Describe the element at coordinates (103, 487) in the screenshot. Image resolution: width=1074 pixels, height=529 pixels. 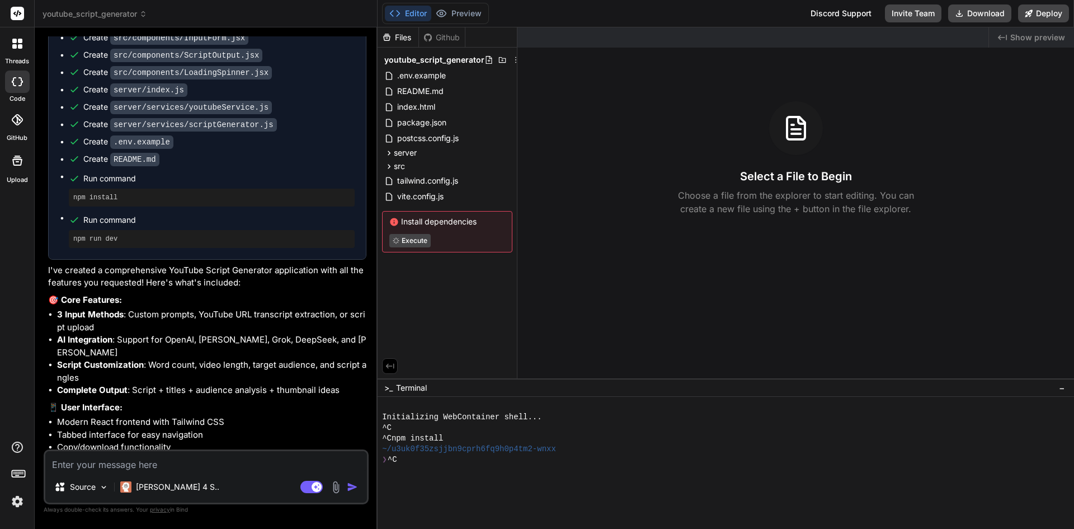
I see `img: Pick Models` at that location.